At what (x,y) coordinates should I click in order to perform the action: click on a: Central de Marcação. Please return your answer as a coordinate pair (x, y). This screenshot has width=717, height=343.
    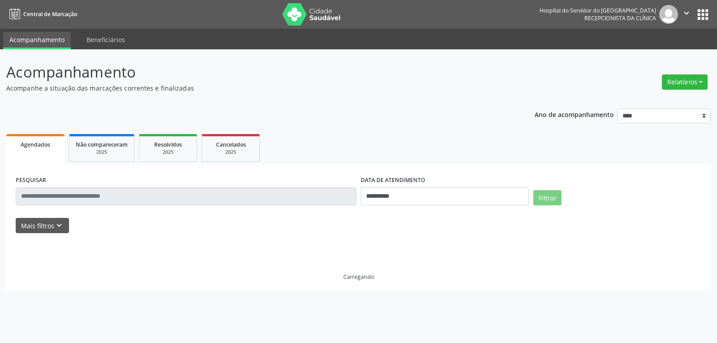
    Looking at the image, I should click on (42, 14).